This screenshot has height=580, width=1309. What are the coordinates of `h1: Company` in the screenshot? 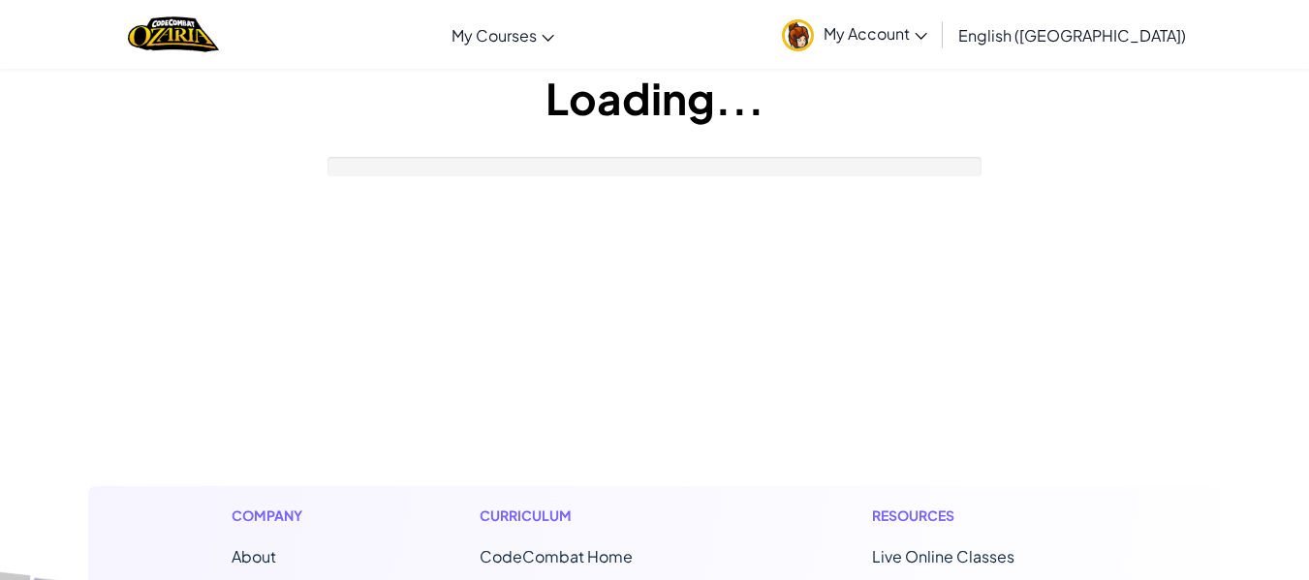 It's located at (276, 515).